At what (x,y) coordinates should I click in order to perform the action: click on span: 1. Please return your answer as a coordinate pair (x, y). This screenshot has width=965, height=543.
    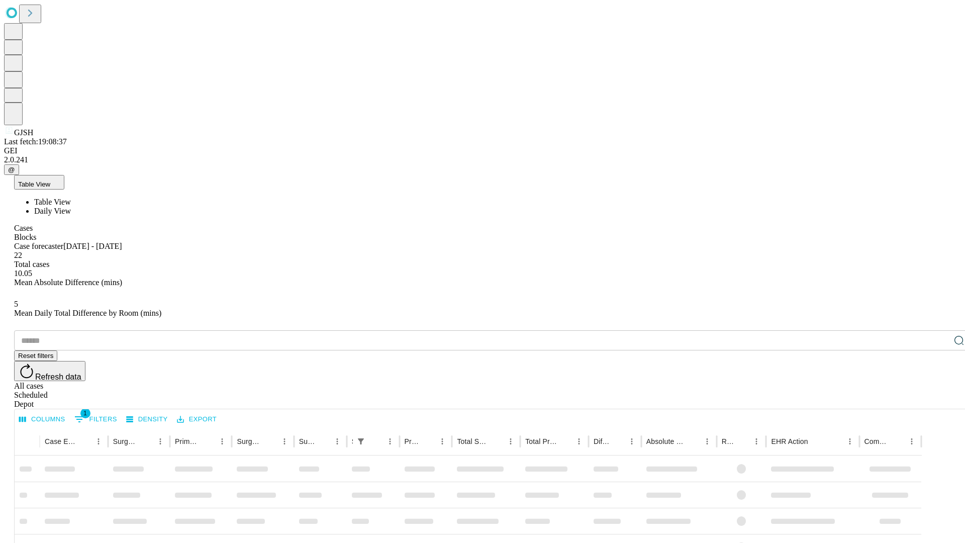
    Looking at the image, I should click on (85, 413).